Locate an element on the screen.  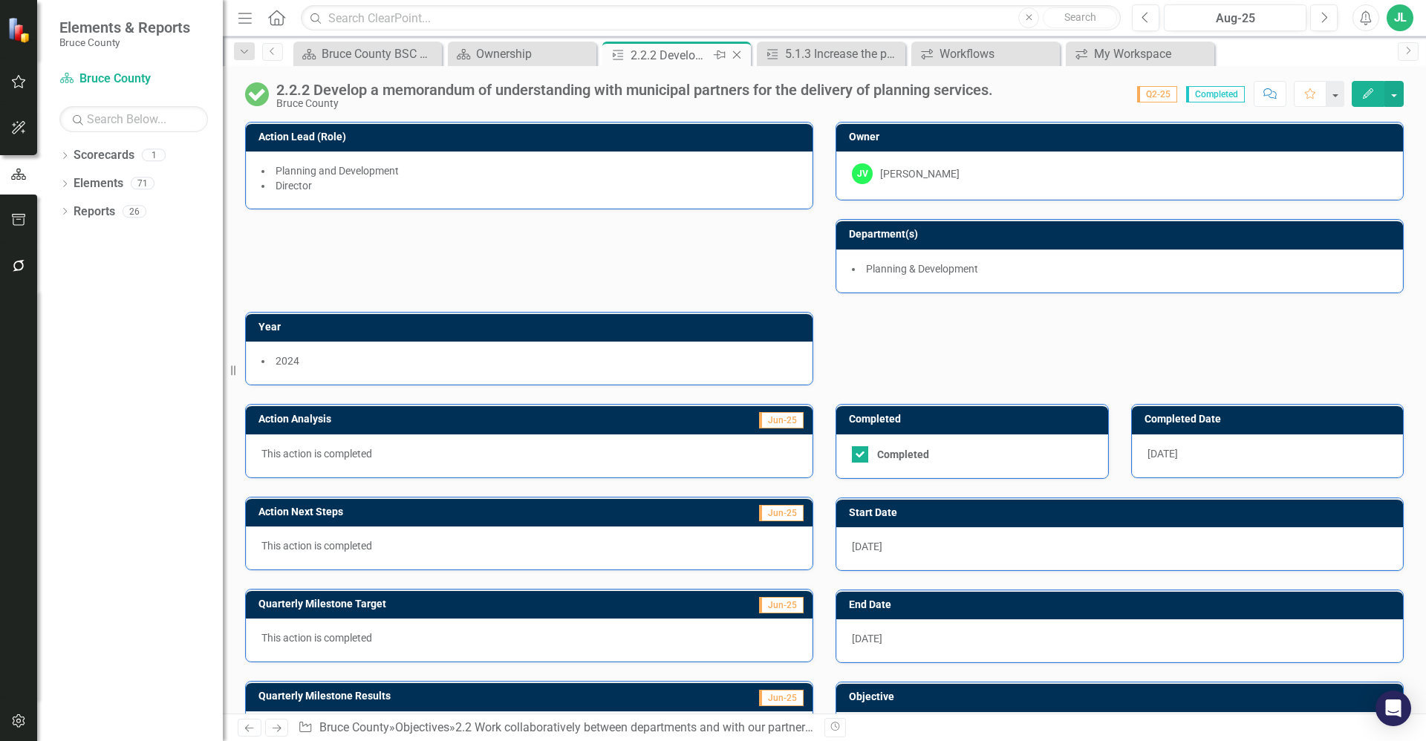
div: My Workspace is located at coordinates (1152, 53).